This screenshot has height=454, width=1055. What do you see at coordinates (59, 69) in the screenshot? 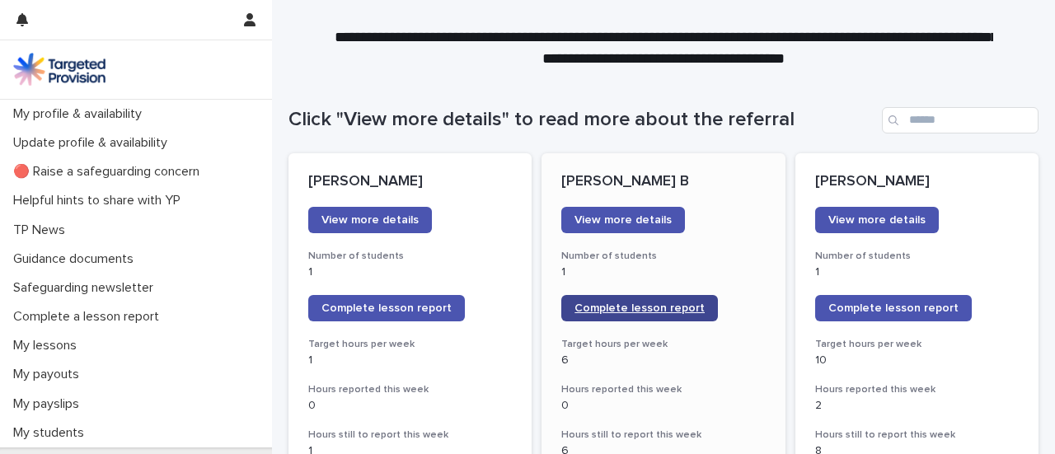
I see `img: M5nRWzHhSzIhMunXDL62` at bounding box center [59, 69].